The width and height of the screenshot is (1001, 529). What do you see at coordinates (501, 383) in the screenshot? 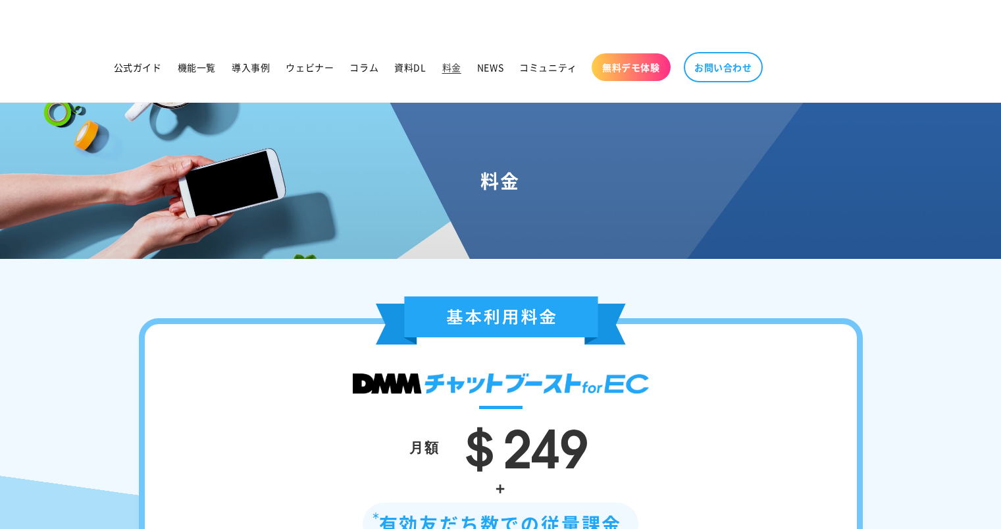
I see `img: DMMチャットブースト` at bounding box center [501, 383].